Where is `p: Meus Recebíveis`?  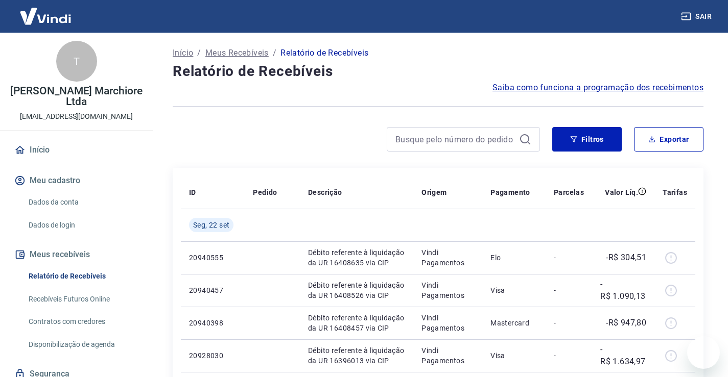 p: Meus Recebíveis is located at coordinates (237, 53).